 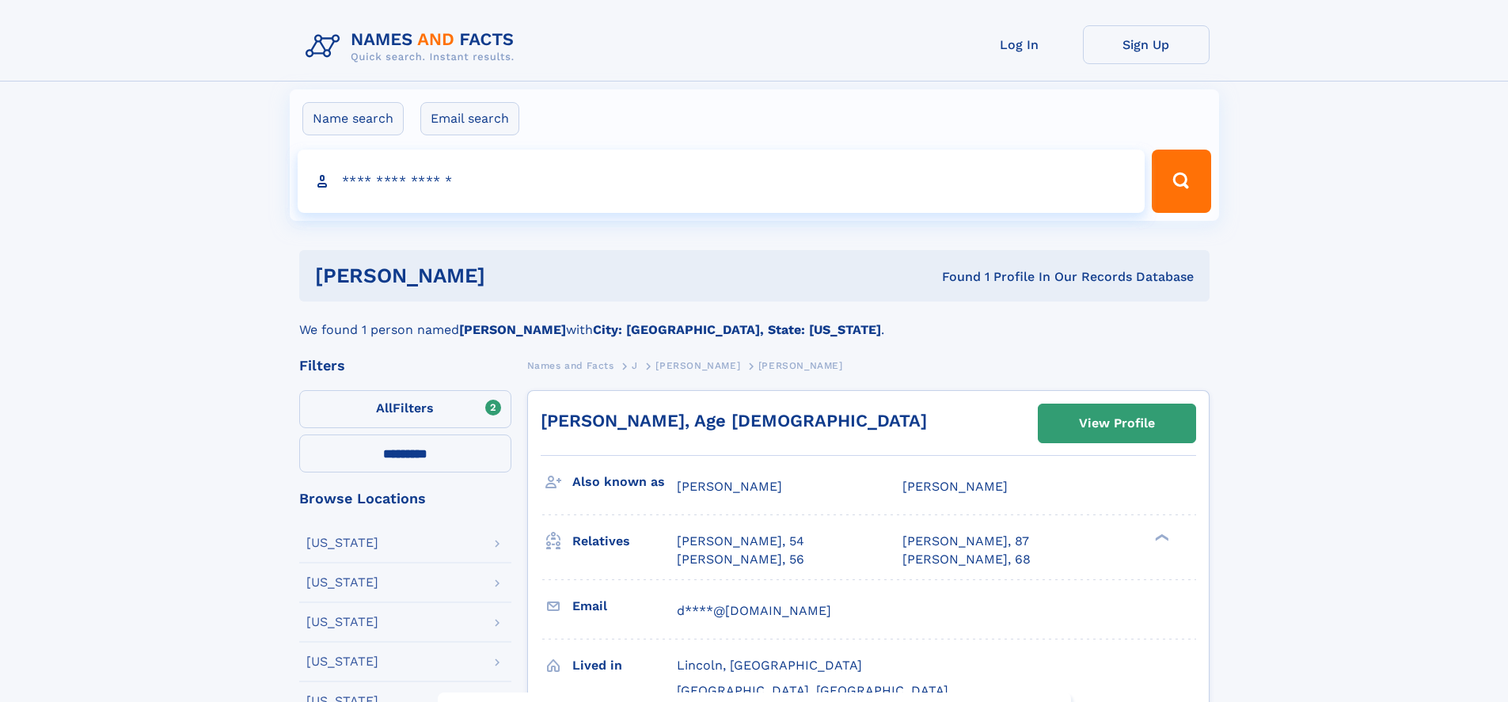 What do you see at coordinates (1146, 44) in the screenshot?
I see `a: Sign Up` at bounding box center [1146, 44].